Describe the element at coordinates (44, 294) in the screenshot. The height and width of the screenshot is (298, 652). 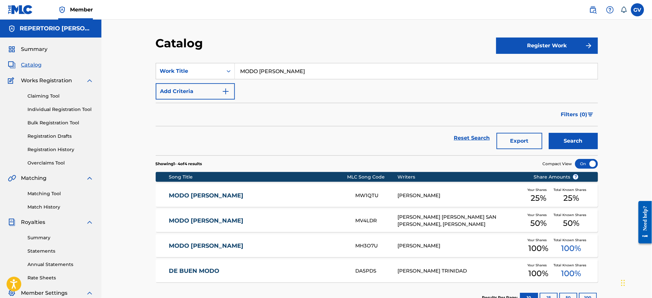
I see `span: Member Settings` at that location.